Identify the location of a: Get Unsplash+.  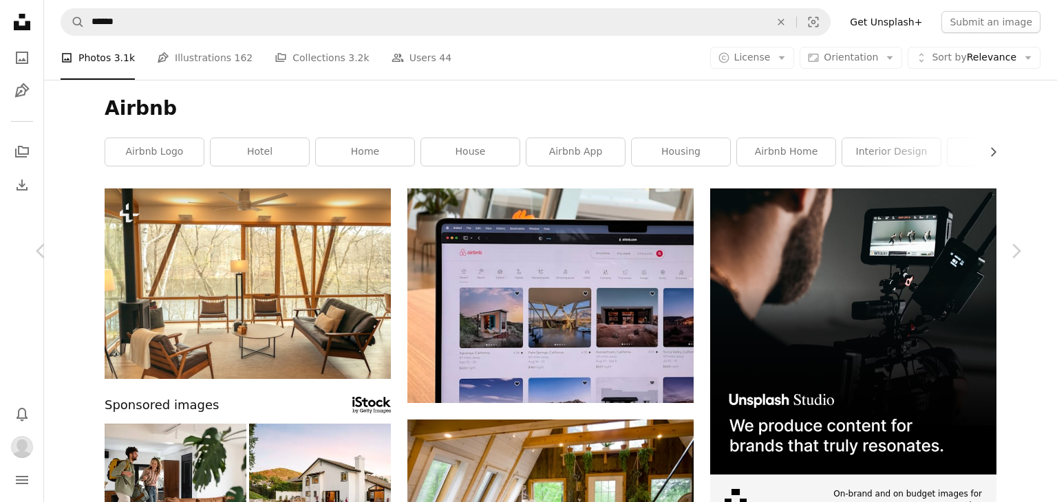
(886, 22).